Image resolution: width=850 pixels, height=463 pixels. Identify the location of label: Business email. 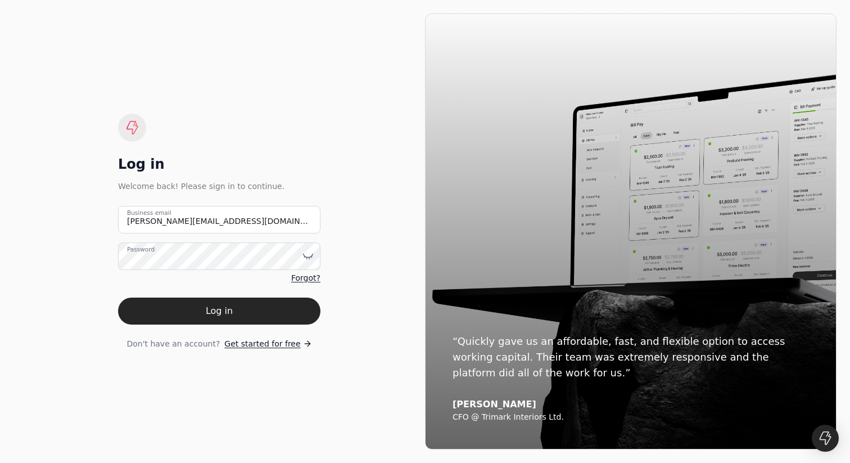
(149, 213).